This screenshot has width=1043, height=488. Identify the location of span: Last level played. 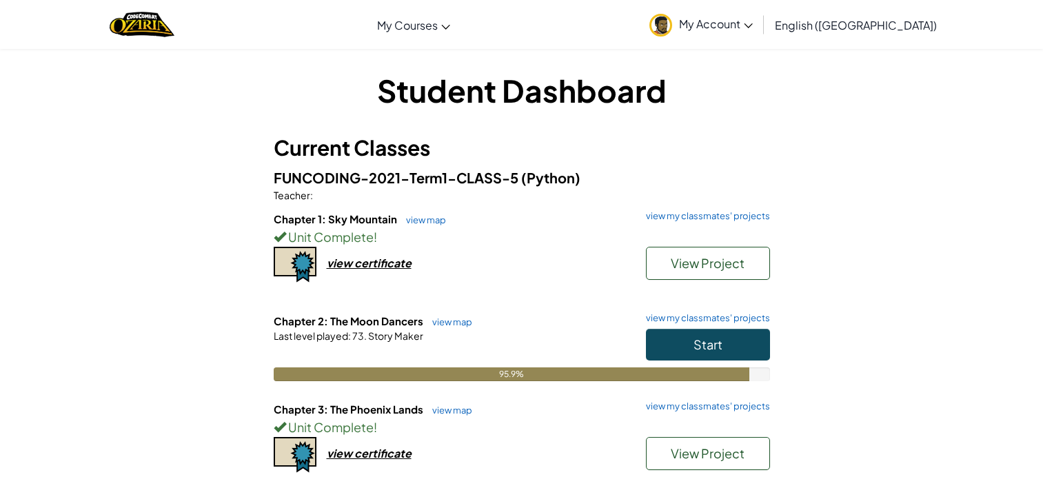
(311, 336).